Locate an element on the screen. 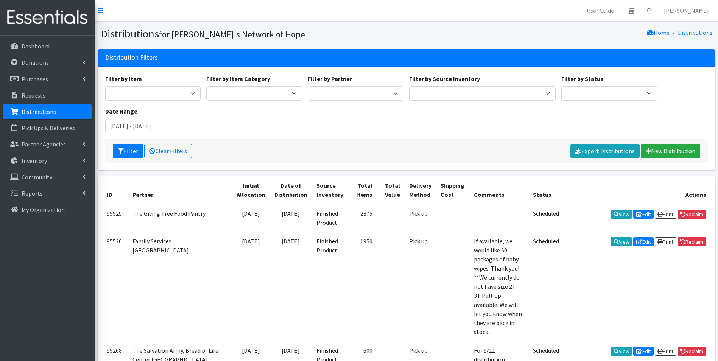 This screenshot has width=718, height=361. p: Dashboard is located at coordinates (36, 46).